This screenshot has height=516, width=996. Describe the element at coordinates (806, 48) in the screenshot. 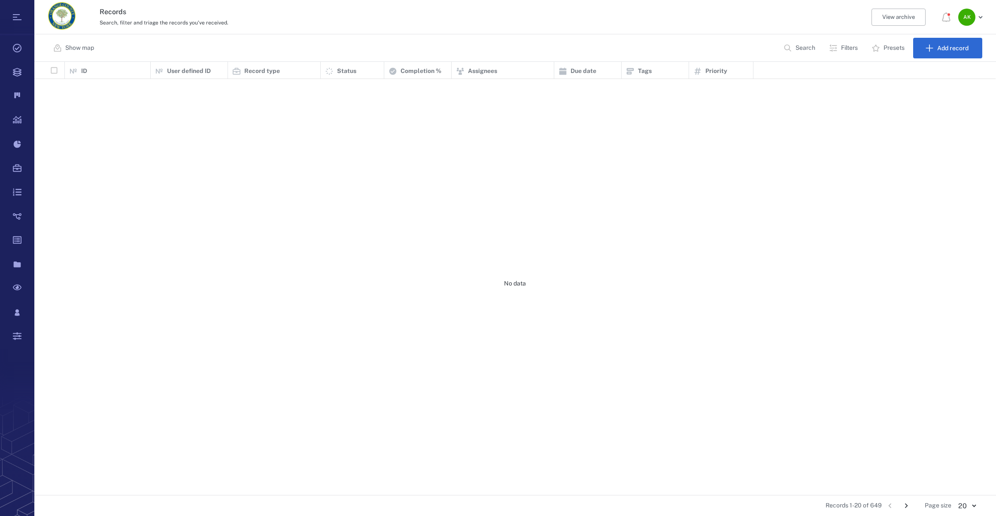

I see `p: Search` at that location.